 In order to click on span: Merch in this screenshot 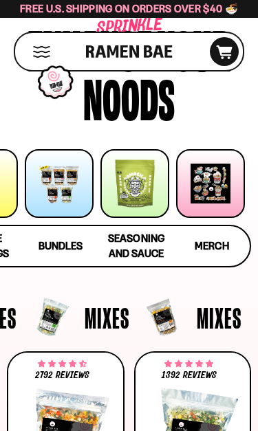, I will do `click(211, 246)`.